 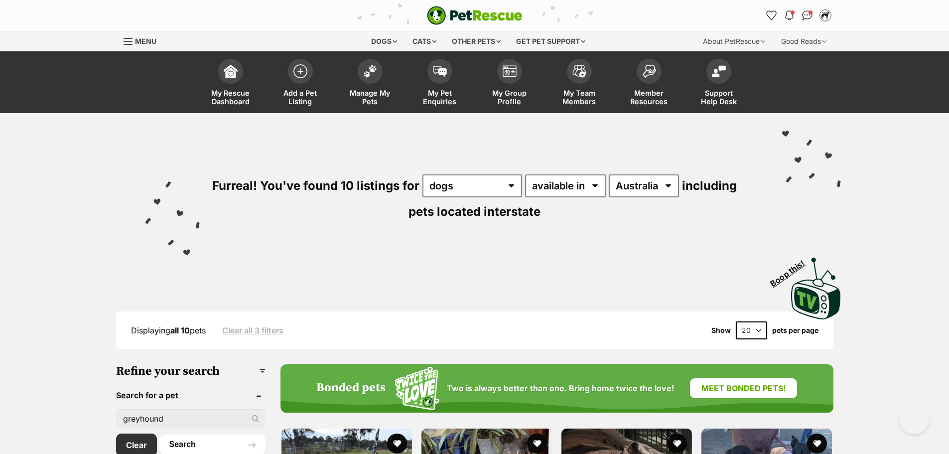 I want to click on input: Toby, so click(x=191, y=418).